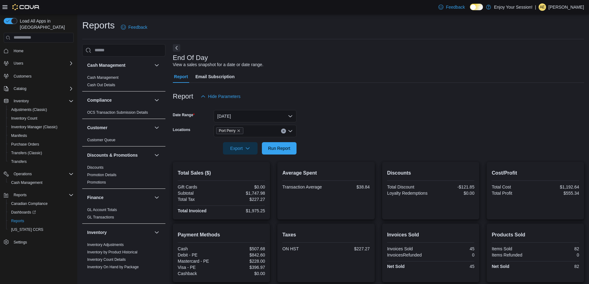 The width and height of the screenshot is (589, 284). What do you see at coordinates (39, 51) in the screenshot?
I see `button: Home` at bounding box center [39, 51].